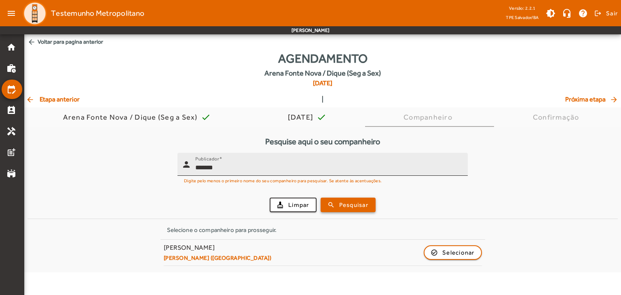  I want to click on mat-icon: person, so click(186, 165).